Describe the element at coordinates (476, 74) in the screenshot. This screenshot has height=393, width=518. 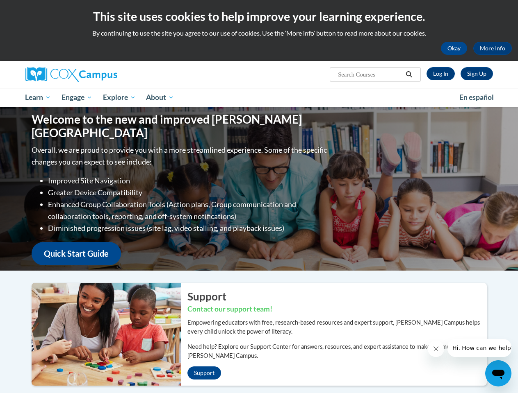
I see `a: Register` at that location.